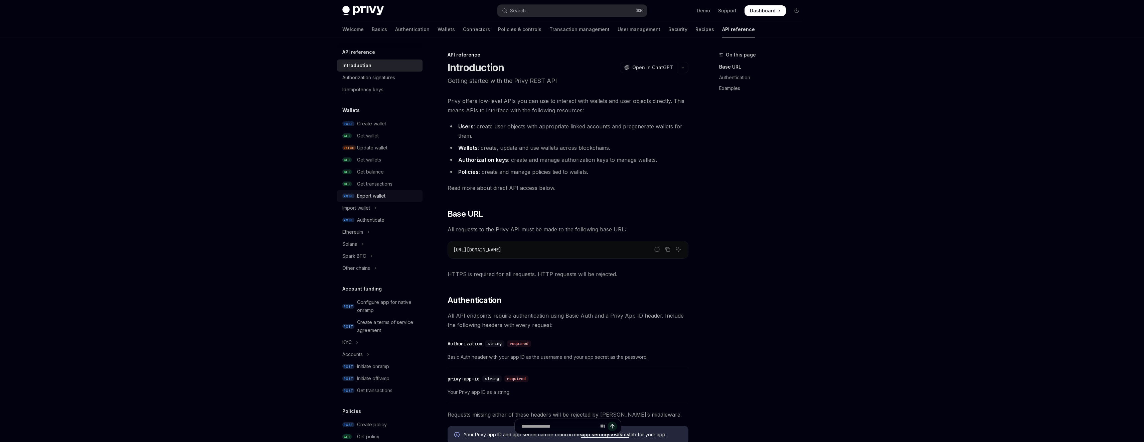  What do you see at coordinates (763, 88) in the screenshot?
I see `a: Examples` at bounding box center [763, 88].